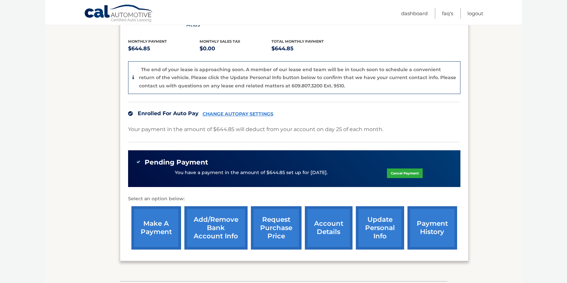  I want to click on span: Pending Payment, so click(176, 162).